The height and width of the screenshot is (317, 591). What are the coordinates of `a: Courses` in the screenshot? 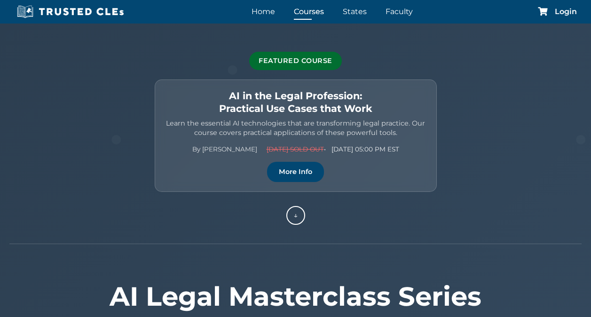 It's located at (309, 11).